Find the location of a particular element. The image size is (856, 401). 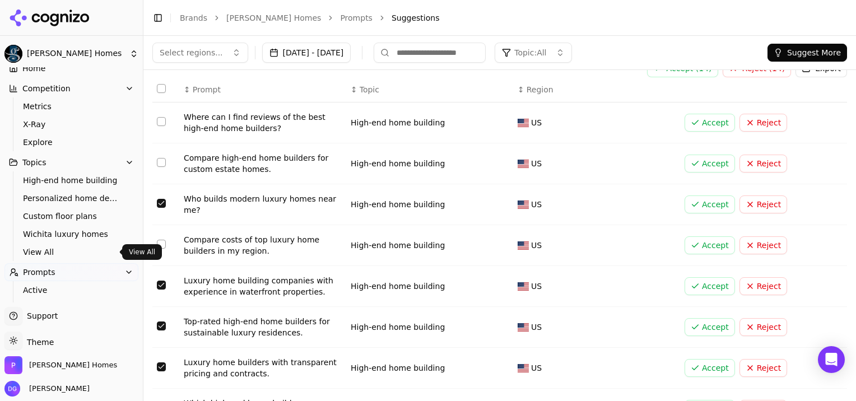

span: Personalized home design is located at coordinates (72, 198).